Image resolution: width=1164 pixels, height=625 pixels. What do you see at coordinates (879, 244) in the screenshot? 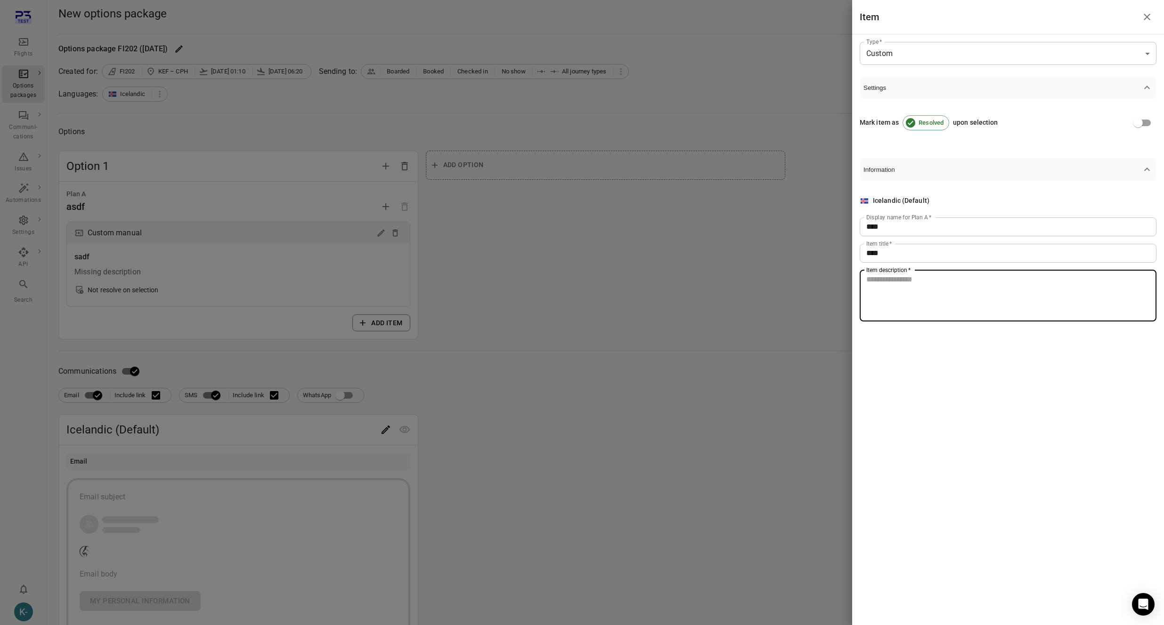
I see `label: Item title` at bounding box center [879, 244].